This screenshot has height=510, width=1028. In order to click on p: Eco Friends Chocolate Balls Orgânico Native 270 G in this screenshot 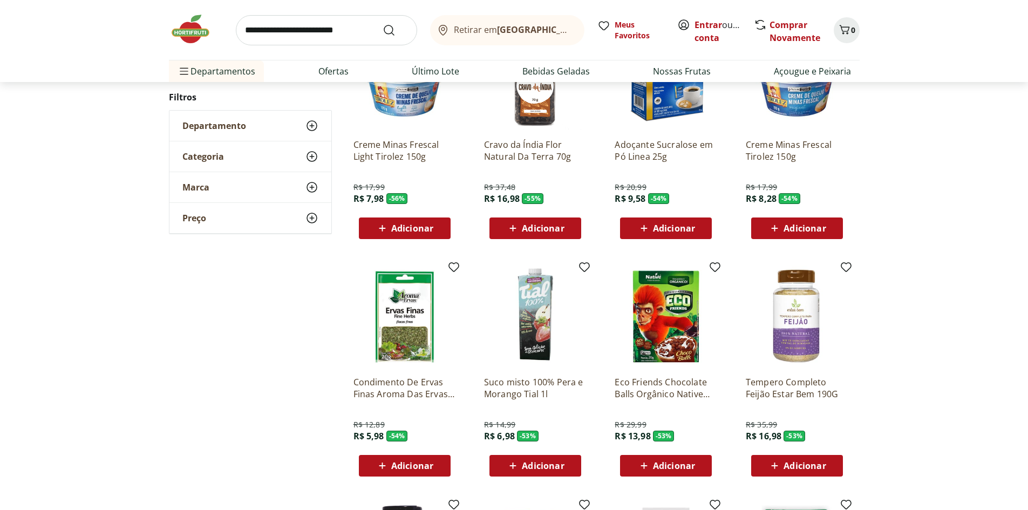, I will do `click(666, 388)`.